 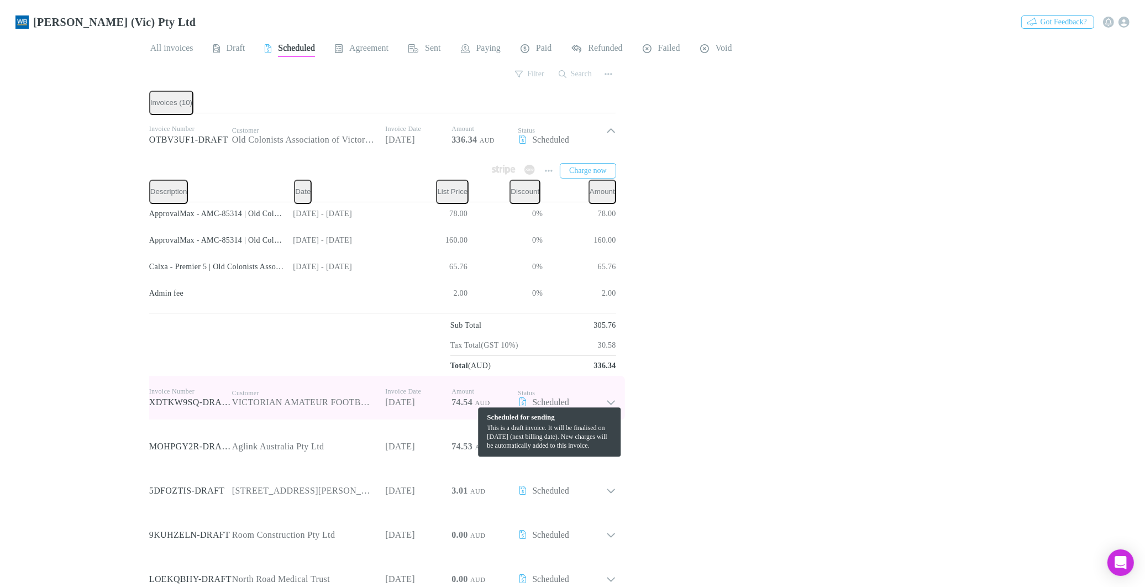 I want to click on p: 30.58, so click(x=607, y=345).